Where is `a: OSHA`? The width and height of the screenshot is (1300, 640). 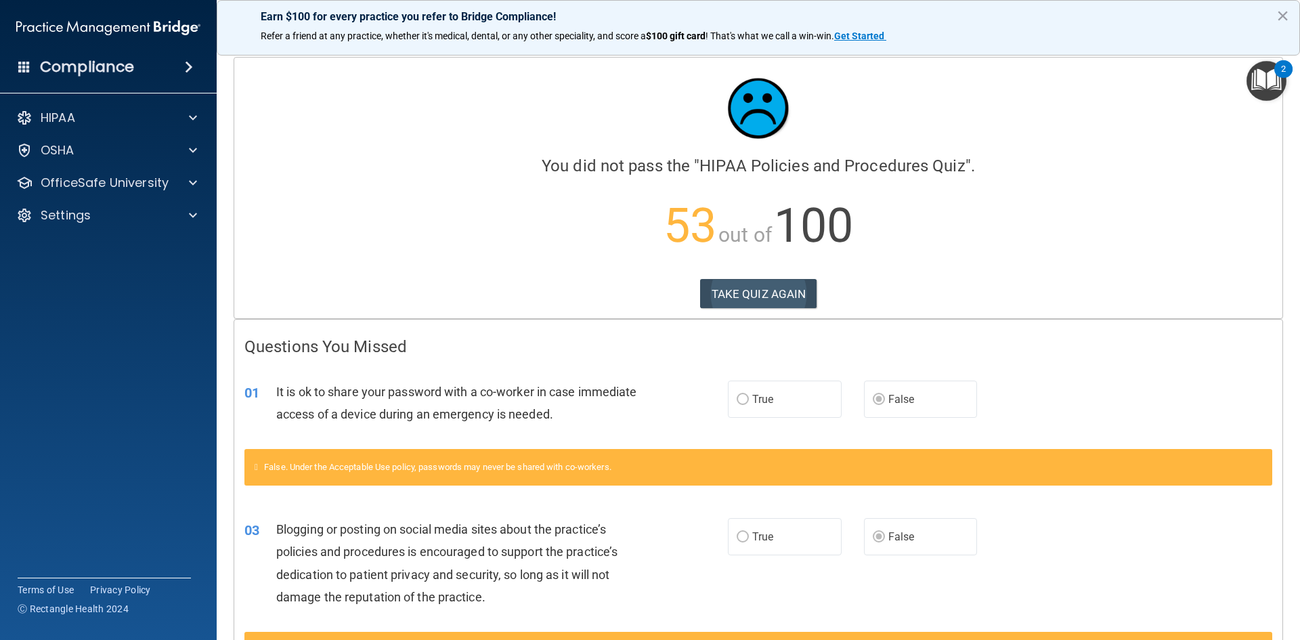 a: OSHA is located at coordinates (106, 150).